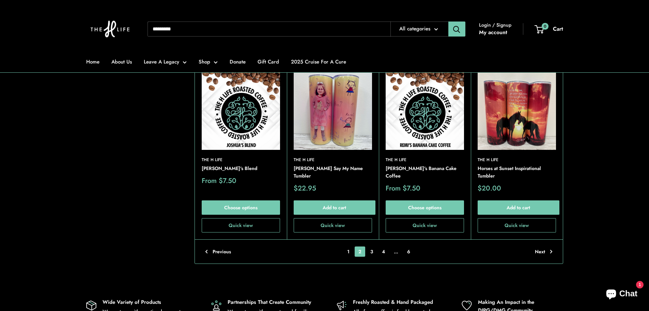  Describe the element at coordinates (165, 62) in the screenshot. I see `a: Leave A Legacy` at that location.